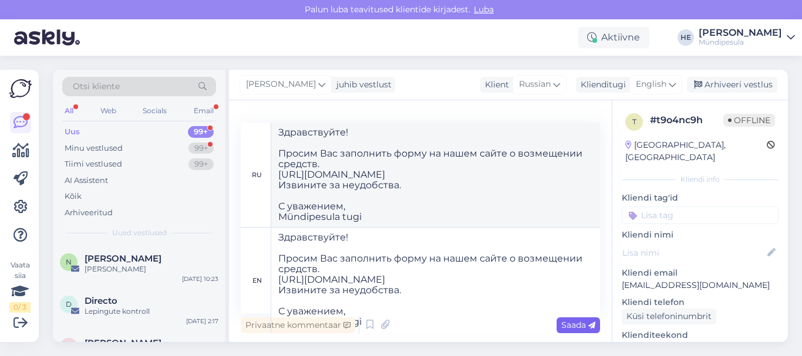  I want to click on div: Arhiveeri vestlus, so click(732, 85).